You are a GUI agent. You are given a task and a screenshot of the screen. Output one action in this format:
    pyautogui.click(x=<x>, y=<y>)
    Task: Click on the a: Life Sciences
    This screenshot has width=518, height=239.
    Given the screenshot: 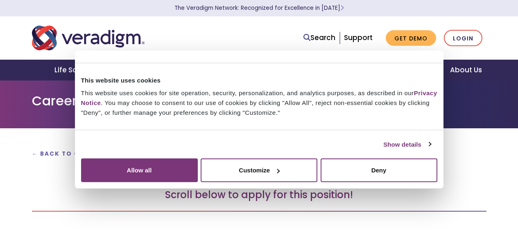 What is the action you would take?
    pyautogui.click(x=79, y=70)
    